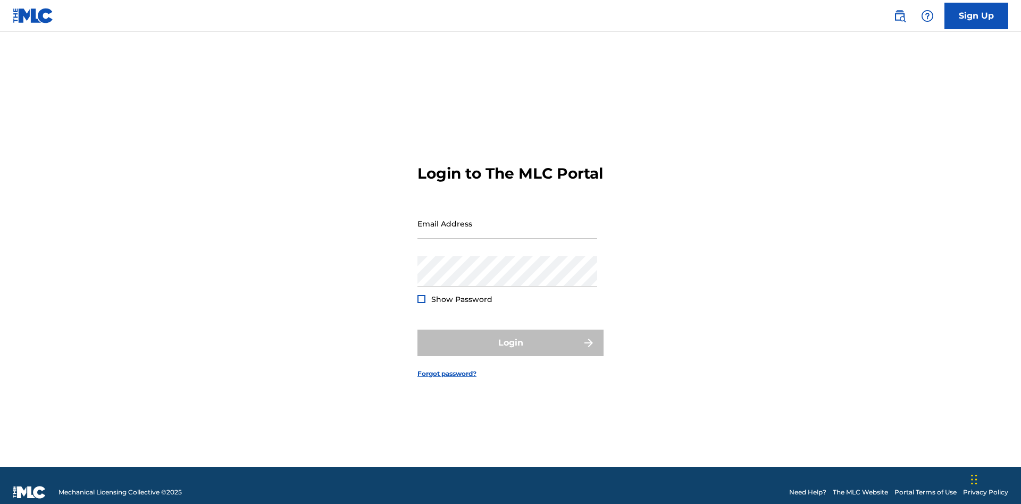  What do you see at coordinates (120, 492) in the screenshot?
I see `span: Mechanical Licensing Collective © 2025` at bounding box center [120, 492].